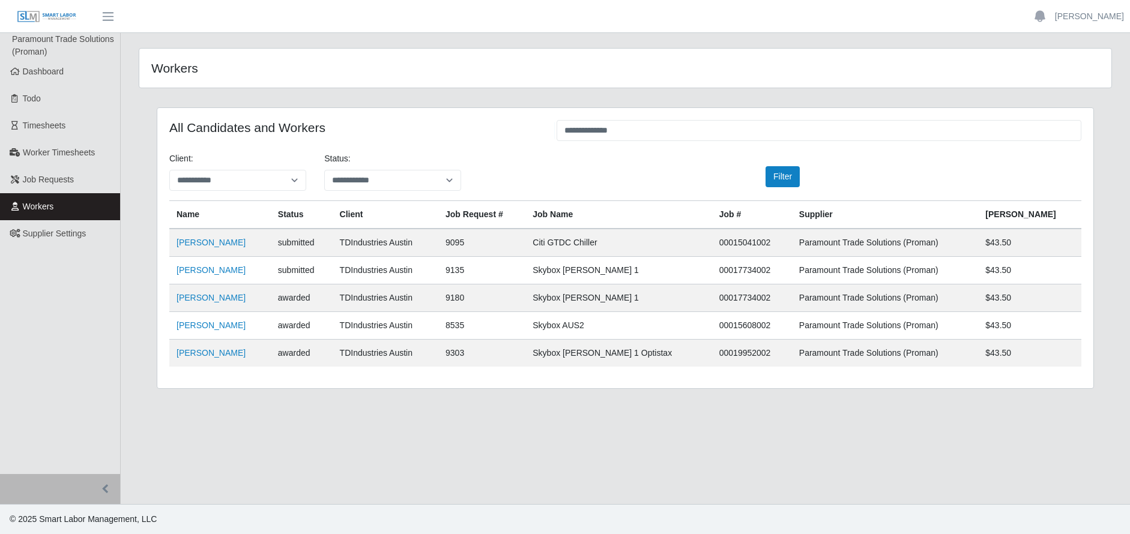 The height and width of the screenshot is (534, 1130). I want to click on th: Job Request #, so click(482, 215).